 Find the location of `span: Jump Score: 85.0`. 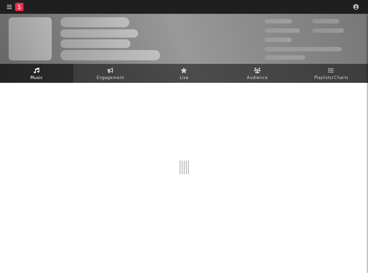

span: Jump Score: 85.0 is located at coordinates (285, 57).